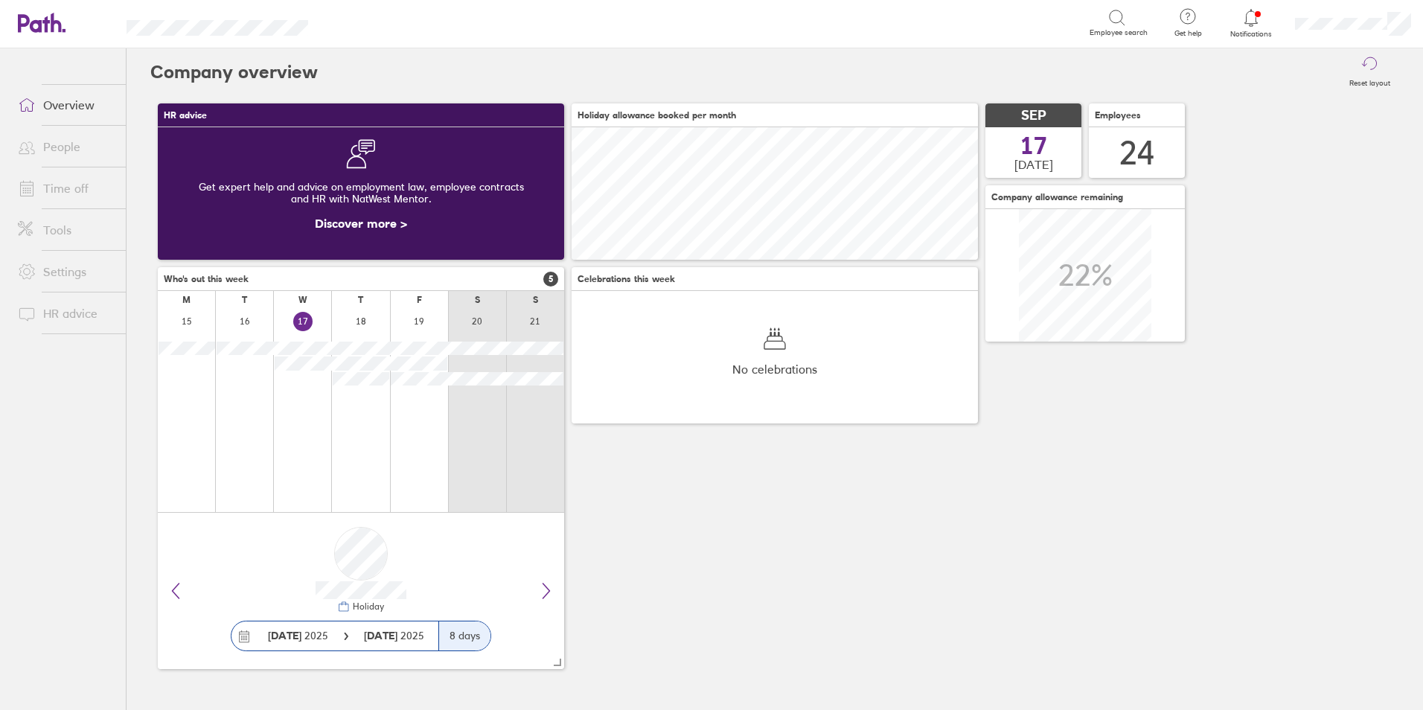  I want to click on div: W, so click(303, 300).